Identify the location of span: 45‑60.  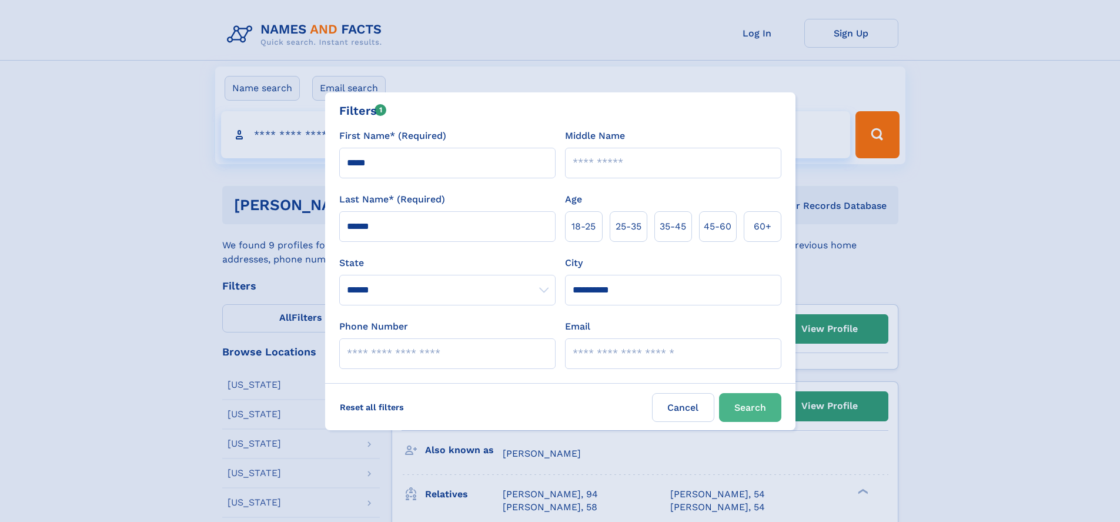
(717, 226).